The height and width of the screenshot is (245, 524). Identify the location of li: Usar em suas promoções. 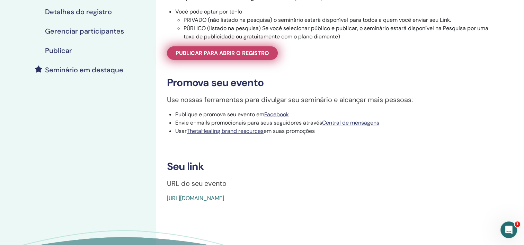
(335, 131).